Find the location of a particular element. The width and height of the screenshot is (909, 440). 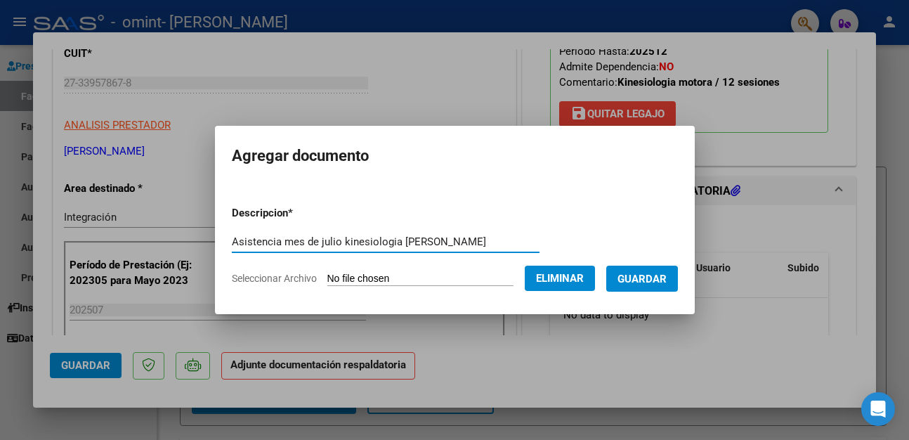

h2: Agregar documento is located at coordinates (455, 156).